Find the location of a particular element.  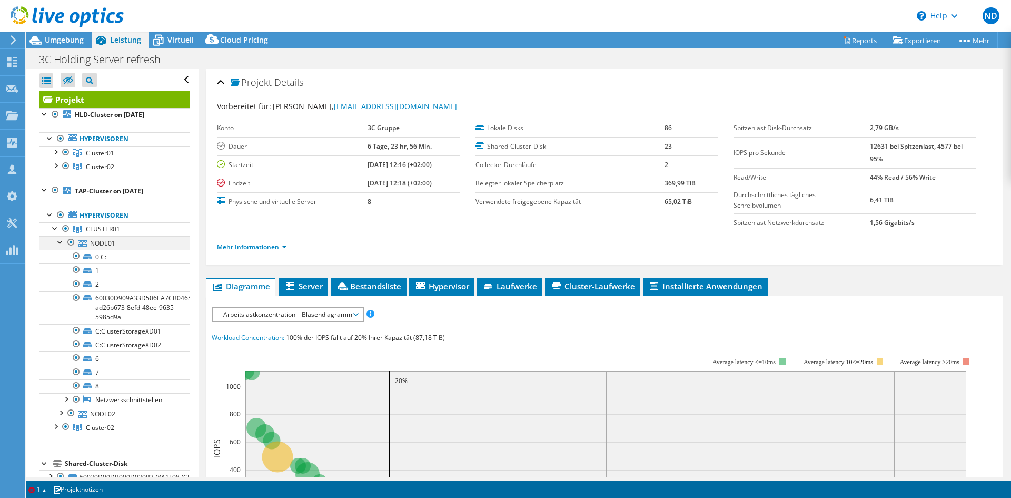

a: Mehr Informationen is located at coordinates (252, 246).